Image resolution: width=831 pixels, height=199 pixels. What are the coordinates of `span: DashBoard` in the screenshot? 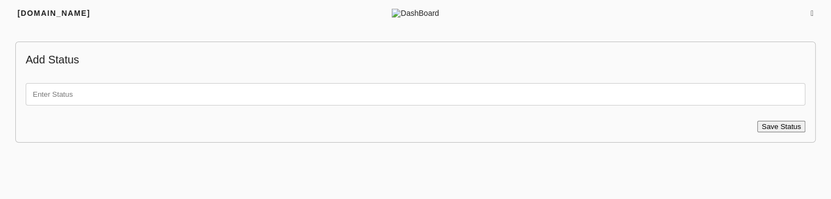 It's located at (415, 13).